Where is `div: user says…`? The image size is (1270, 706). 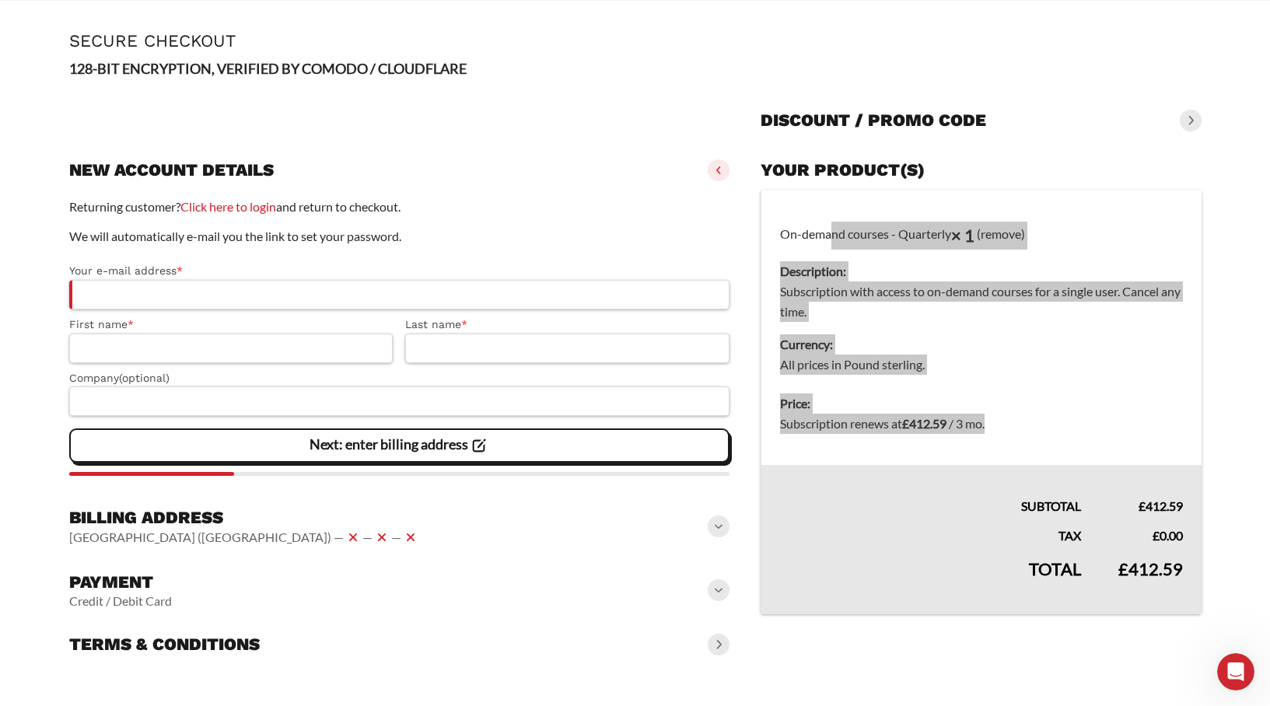 div: user says… is located at coordinates (156, 254).